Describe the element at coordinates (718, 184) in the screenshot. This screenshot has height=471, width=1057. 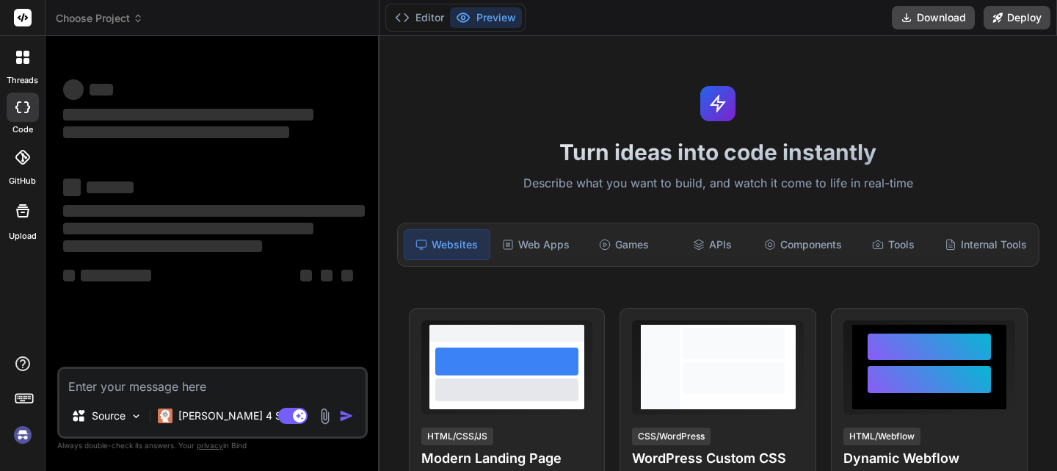
I see `p: Describe what you want to build, and watch it come to life in real-time` at that location.